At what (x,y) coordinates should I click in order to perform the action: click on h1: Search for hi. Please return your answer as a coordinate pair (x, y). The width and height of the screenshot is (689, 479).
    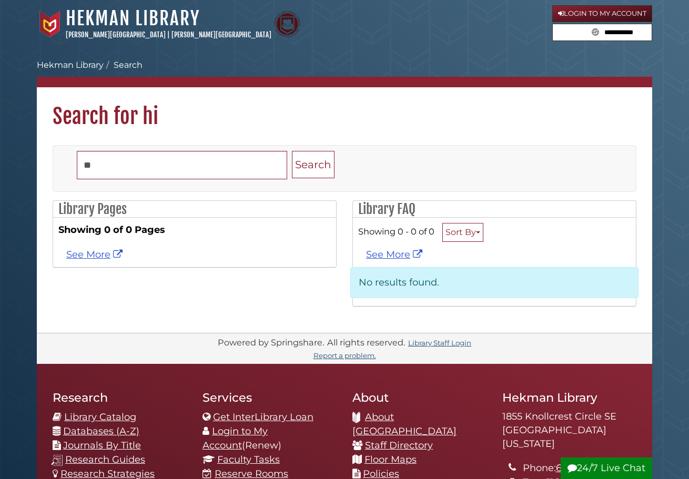
    Looking at the image, I should click on (345, 108).